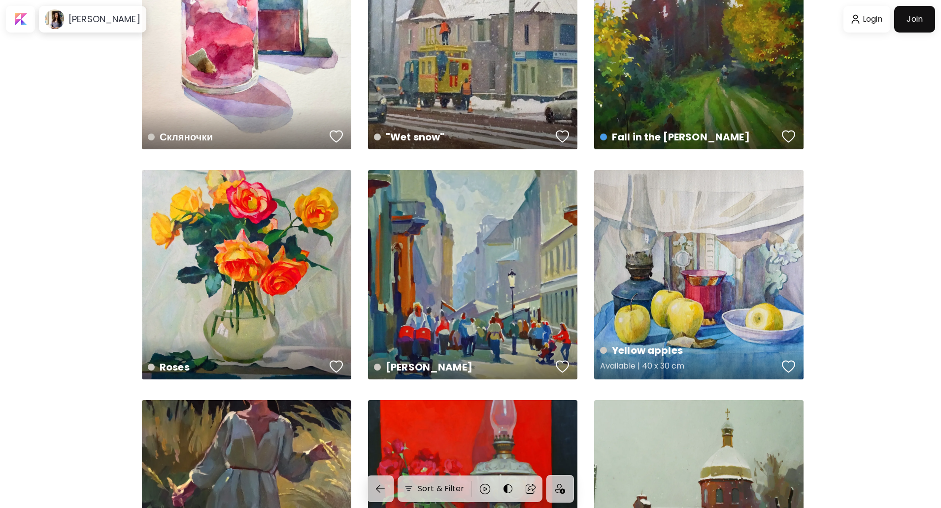 This screenshot has height=508, width=941. What do you see at coordinates (689, 367) in the screenshot?
I see `h5: Available | 40 x 30 cm` at bounding box center [689, 367].